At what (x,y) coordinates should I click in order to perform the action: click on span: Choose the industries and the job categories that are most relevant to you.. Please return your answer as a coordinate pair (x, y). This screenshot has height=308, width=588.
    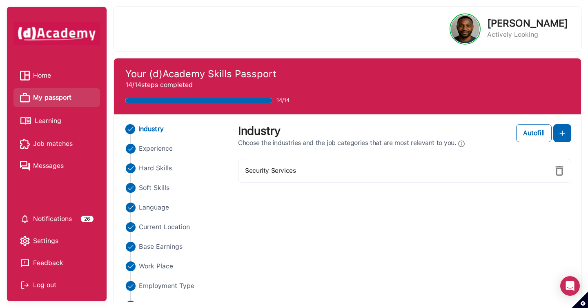
    Looking at the image, I should click on (347, 143).